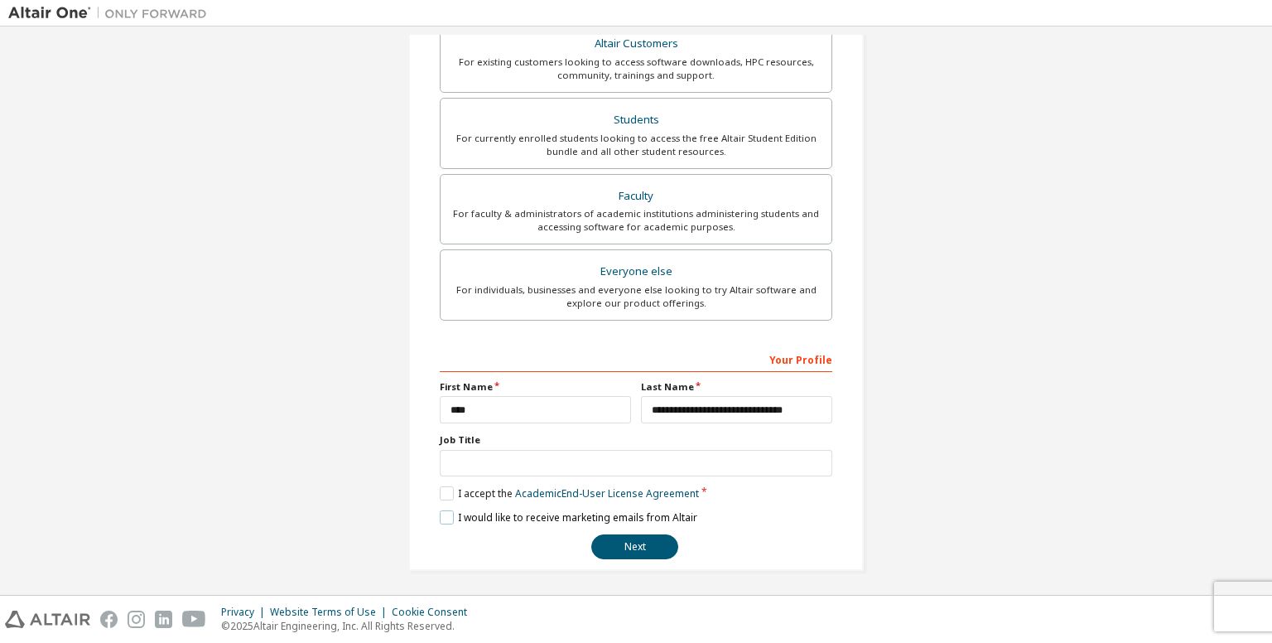 The width and height of the screenshot is (1272, 643). Describe the element at coordinates (636, 196) in the screenshot. I see `div: Faculty` at that location.